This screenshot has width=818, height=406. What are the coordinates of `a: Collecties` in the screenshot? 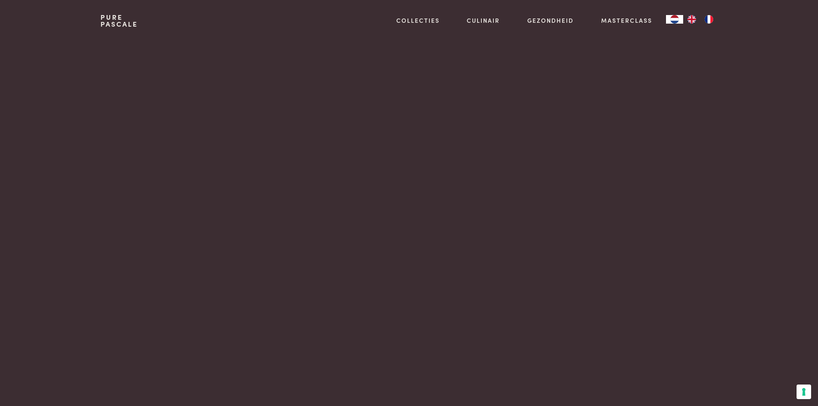 It's located at (418, 20).